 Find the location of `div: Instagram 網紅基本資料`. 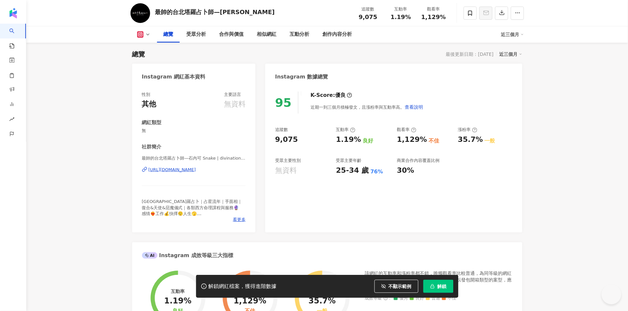

div: Instagram 網紅基本資料 is located at coordinates (174, 77).